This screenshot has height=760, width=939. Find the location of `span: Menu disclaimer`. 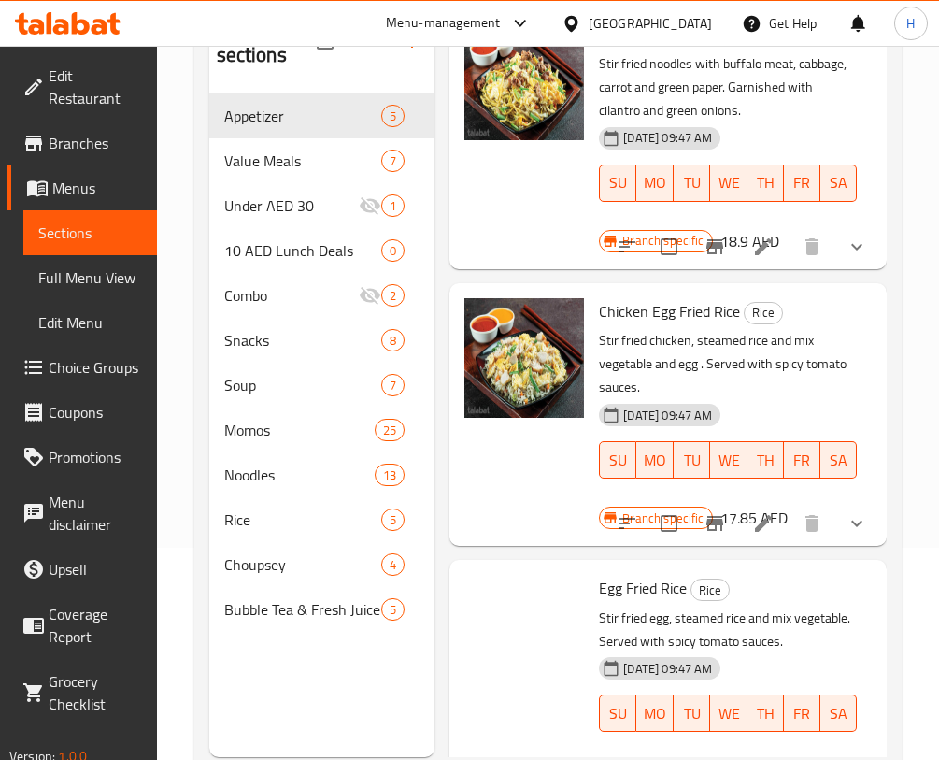

span: Menu disclaimer is located at coordinates (95, 513).